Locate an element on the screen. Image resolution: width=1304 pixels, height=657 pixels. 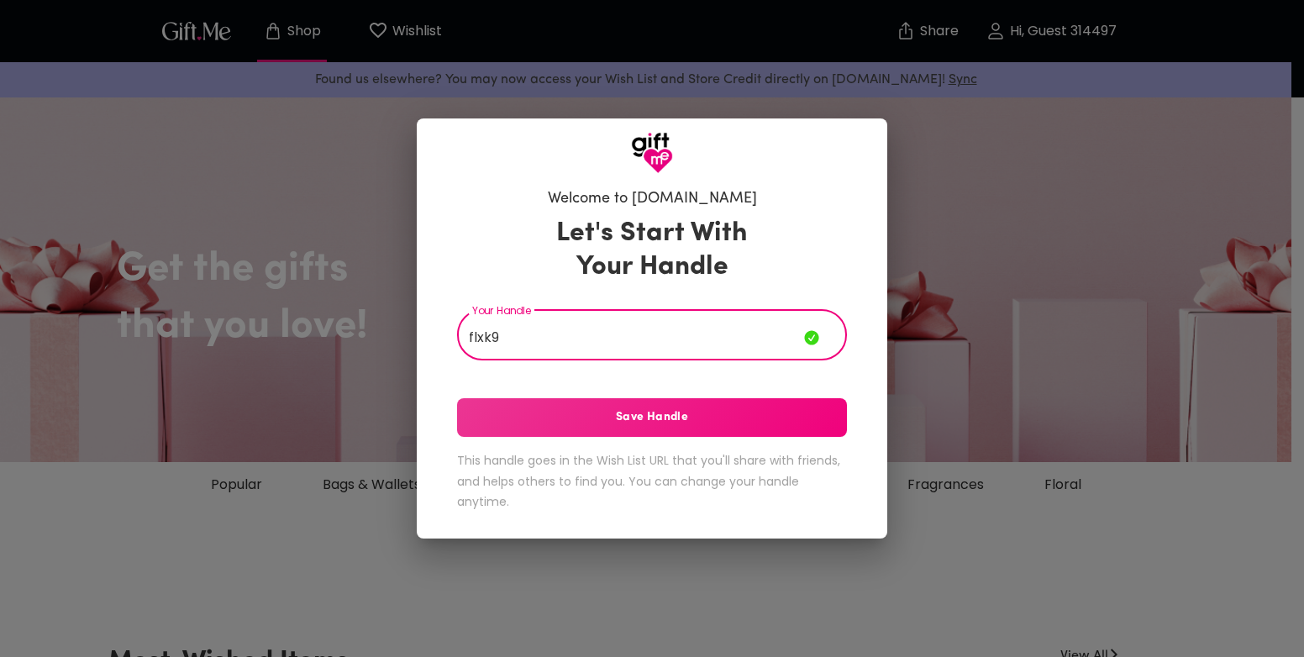
span: Save Handle is located at coordinates (652, 418).